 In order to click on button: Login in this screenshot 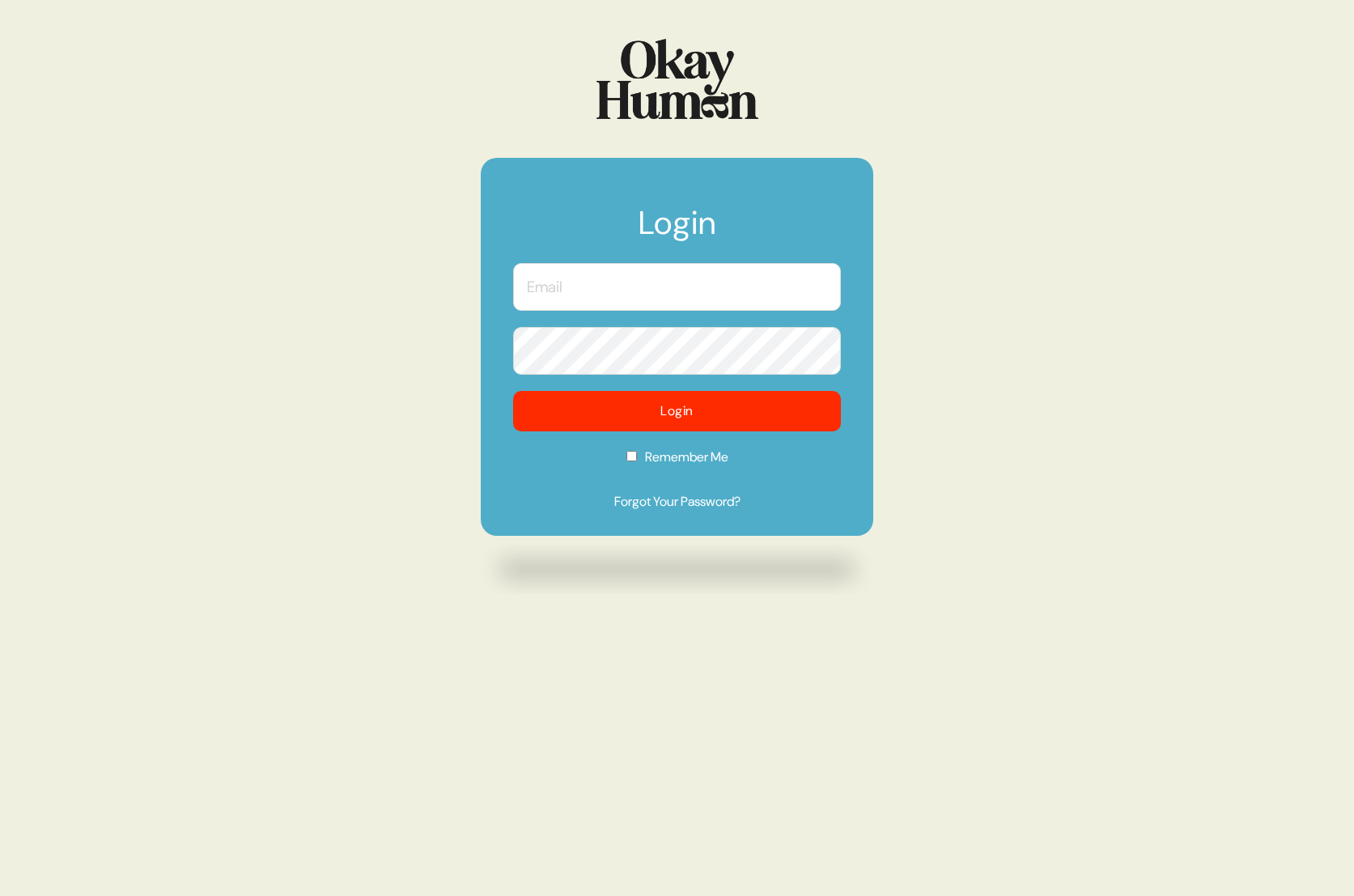, I will do `click(676, 411)`.